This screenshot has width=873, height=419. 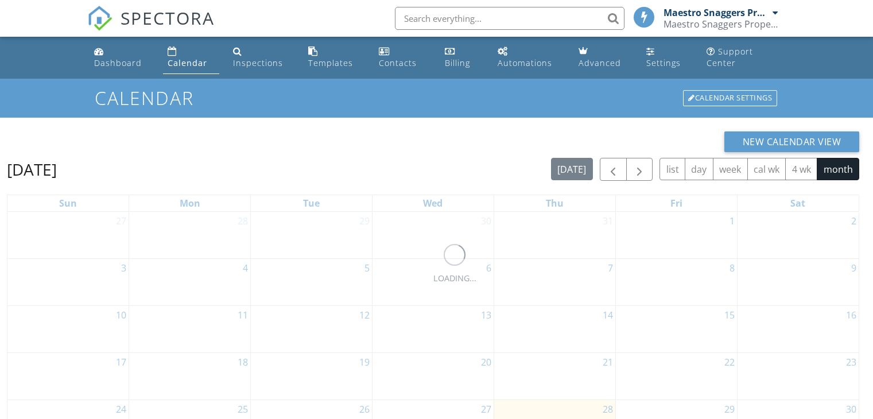 I want to click on td: Go to July 30, 2025, so click(x=433, y=235).